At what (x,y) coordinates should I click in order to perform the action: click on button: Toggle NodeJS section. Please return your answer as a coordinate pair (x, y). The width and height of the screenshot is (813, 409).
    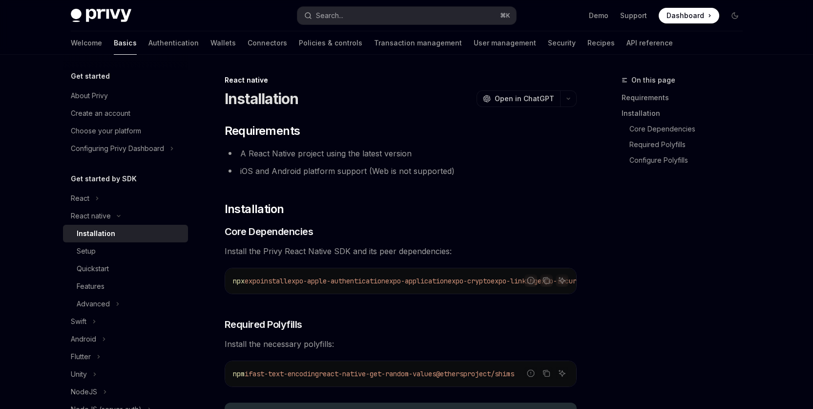
    Looking at the image, I should click on (125, 392).